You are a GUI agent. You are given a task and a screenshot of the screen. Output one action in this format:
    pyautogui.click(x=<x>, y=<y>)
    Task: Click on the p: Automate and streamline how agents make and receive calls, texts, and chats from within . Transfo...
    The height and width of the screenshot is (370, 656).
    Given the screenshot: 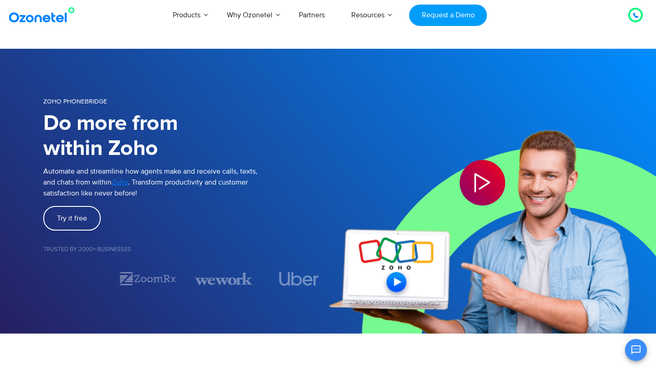 What is the action you would take?
    pyautogui.click(x=185, y=182)
    